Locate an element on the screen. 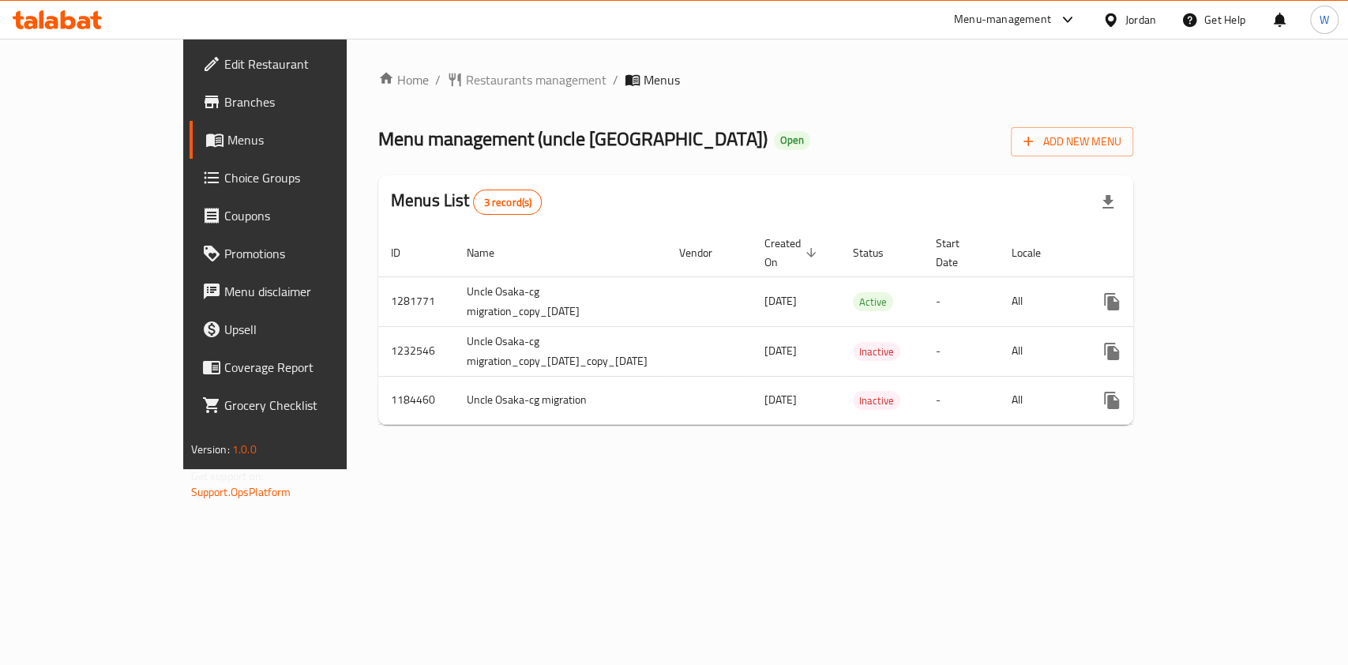  table: enhanced table is located at coordinates (818, 327).